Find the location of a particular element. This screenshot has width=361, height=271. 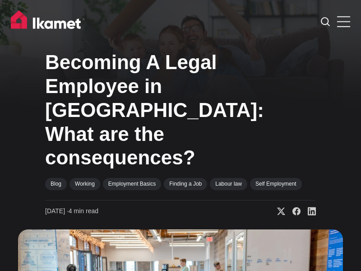

img: Ikamet home is located at coordinates (48, 22).